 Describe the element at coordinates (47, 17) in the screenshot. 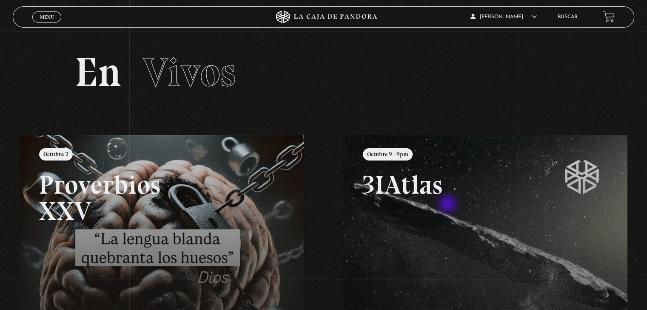

I see `span: Menu` at that location.